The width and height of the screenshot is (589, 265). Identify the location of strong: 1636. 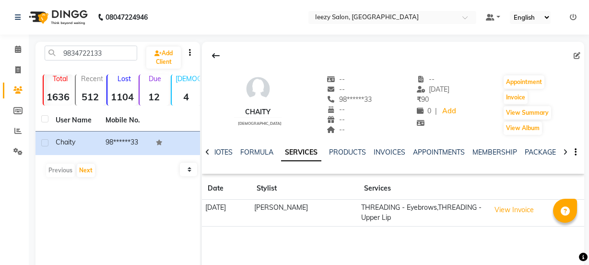
(58, 96).